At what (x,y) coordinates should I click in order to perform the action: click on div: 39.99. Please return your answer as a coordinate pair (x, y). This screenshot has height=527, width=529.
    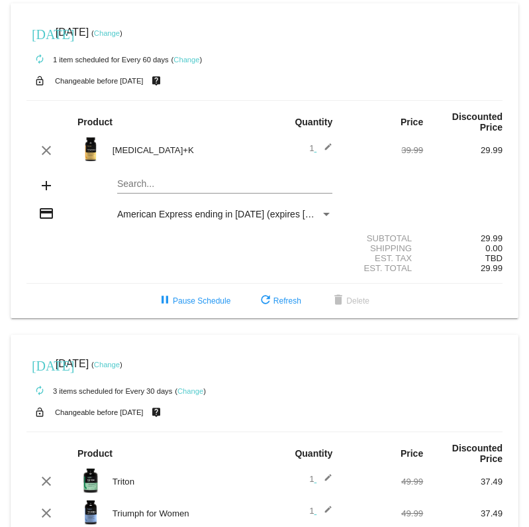
    Looking at the image, I should click on (384, 150).